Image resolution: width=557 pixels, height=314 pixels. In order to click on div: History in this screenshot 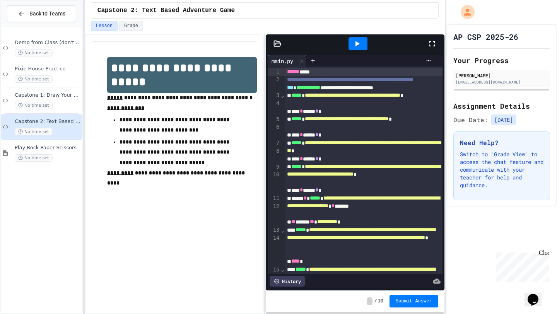, I will do `click(287, 281)`.